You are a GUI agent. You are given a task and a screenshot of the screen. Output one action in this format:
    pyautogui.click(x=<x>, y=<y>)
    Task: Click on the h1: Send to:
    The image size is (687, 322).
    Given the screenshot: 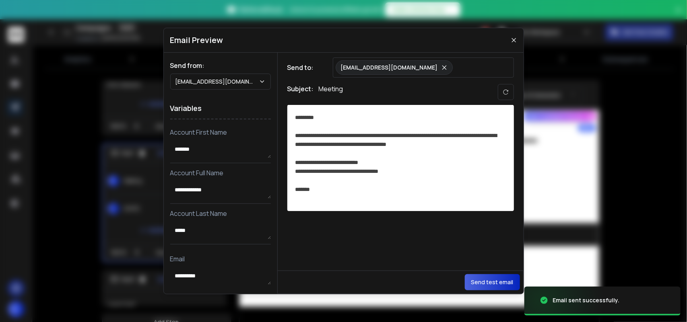 What is the action you would take?
    pyautogui.click(x=303, y=68)
    